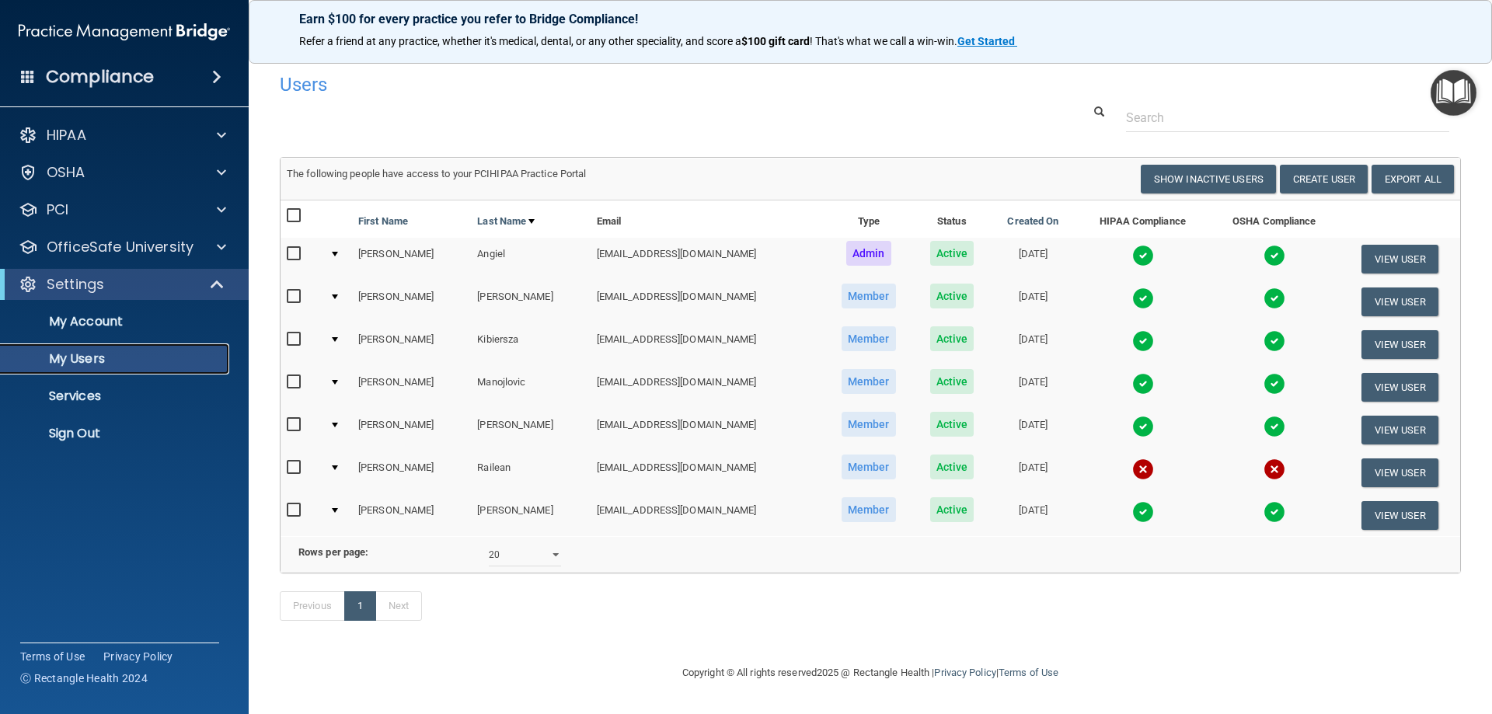 The width and height of the screenshot is (1492, 714). Describe the element at coordinates (84, 679) in the screenshot. I see `span: Ⓒ Rectangle Health 2024` at that location.